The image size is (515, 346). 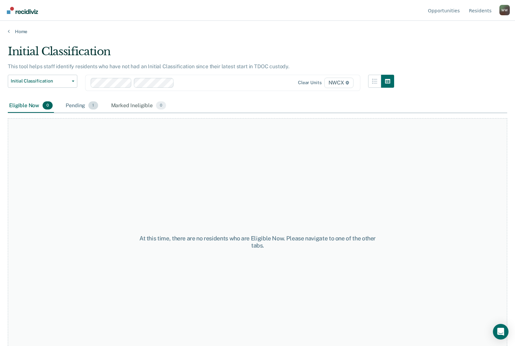 I want to click on div: Pending1, so click(x=82, y=106).